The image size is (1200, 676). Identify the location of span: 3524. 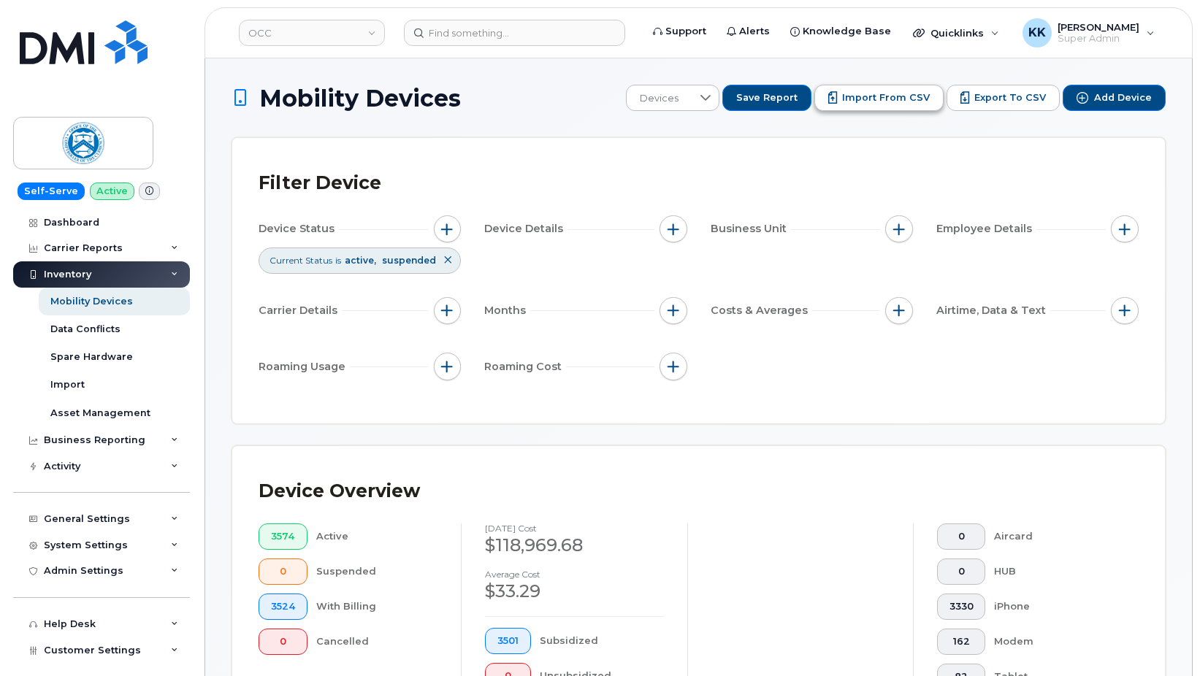
(283, 607).